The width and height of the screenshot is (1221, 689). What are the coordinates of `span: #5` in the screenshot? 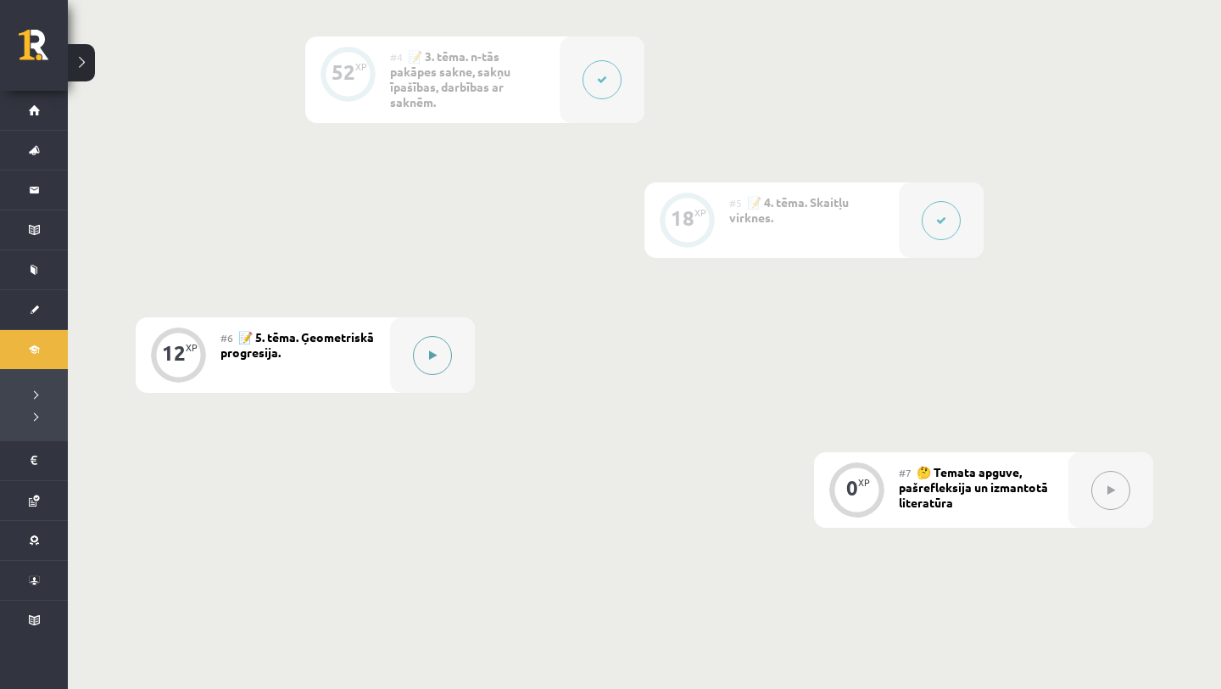 It's located at (735, 203).